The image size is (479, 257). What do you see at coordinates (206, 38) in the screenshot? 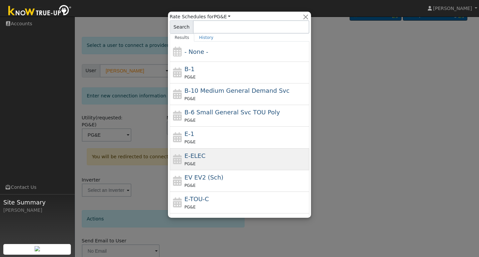
I see `a: History` at bounding box center [206, 38].